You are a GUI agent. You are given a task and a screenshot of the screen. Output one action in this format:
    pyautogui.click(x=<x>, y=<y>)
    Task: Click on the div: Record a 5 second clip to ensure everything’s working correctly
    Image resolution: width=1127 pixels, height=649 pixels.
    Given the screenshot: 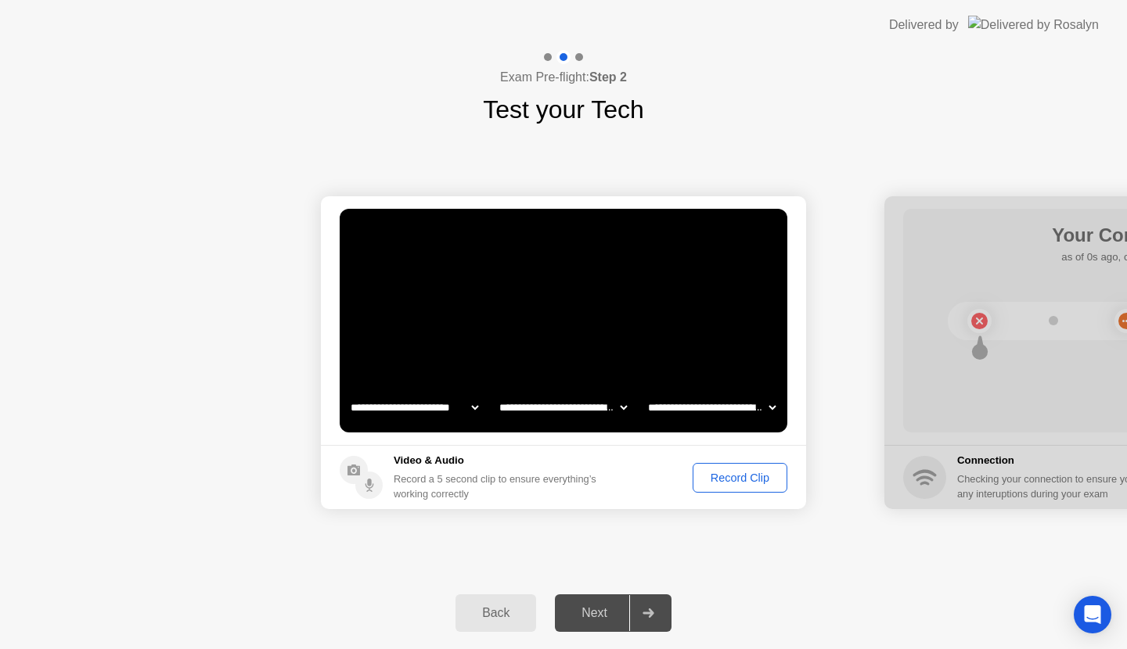 What is the action you would take?
    pyautogui.click(x=498, y=487)
    